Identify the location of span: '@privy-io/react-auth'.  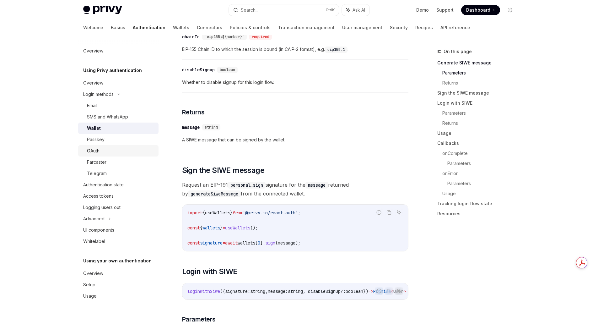
(270, 213).